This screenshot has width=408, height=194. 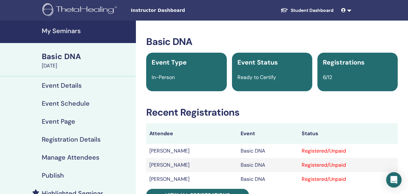 What do you see at coordinates (256, 77) in the screenshot?
I see `span: Ready to Certify` at bounding box center [256, 77].